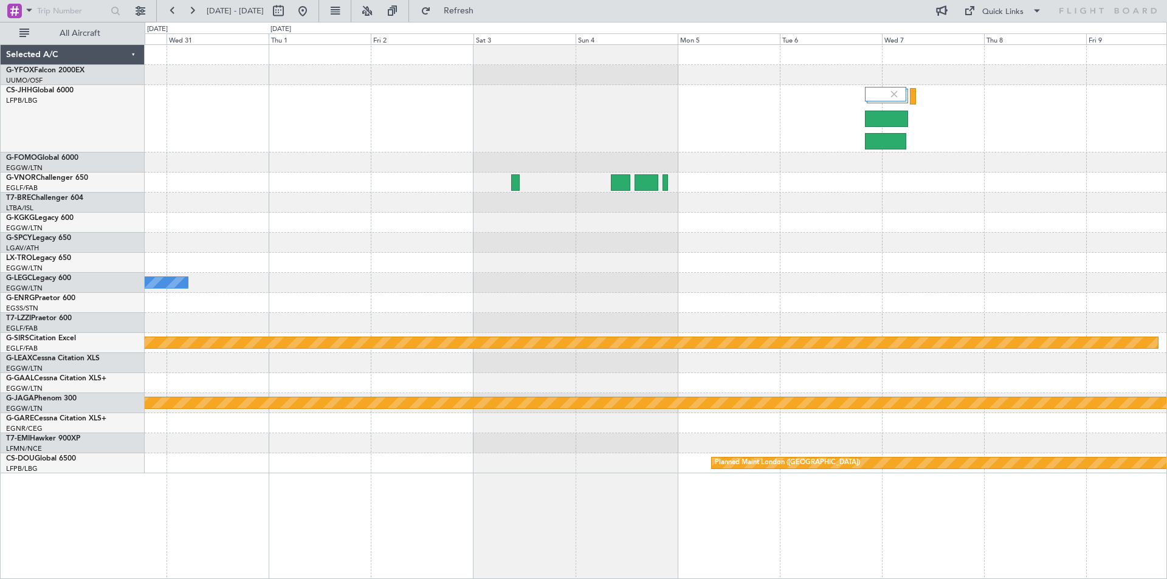 This screenshot has width=1167, height=579. What do you see at coordinates (20, 218) in the screenshot?
I see `span: G-KGKG` at bounding box center [20, 218].